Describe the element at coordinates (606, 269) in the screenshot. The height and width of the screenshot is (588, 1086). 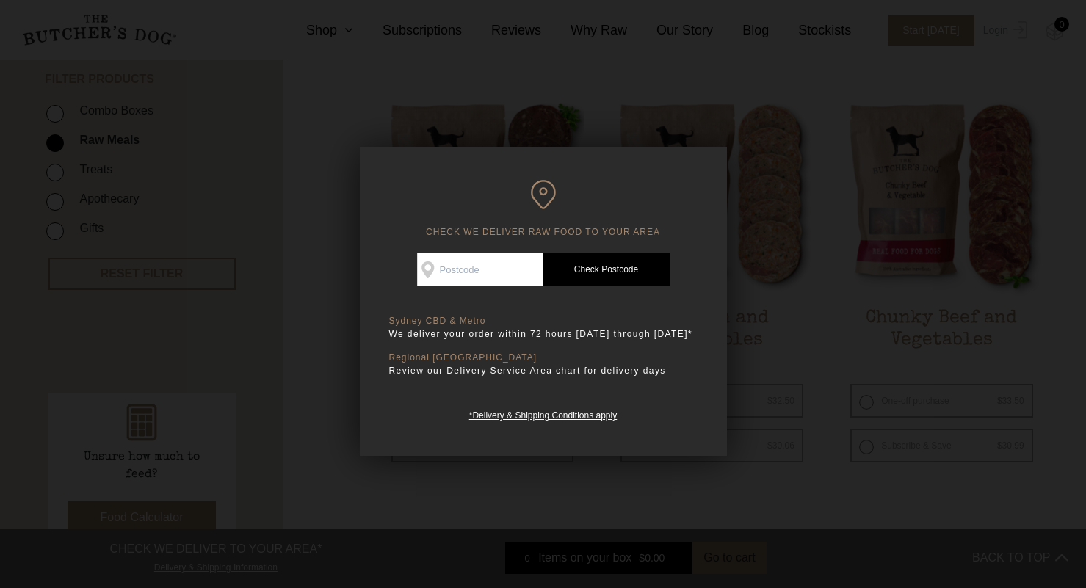
I see `a: Check Postcode` at that location.